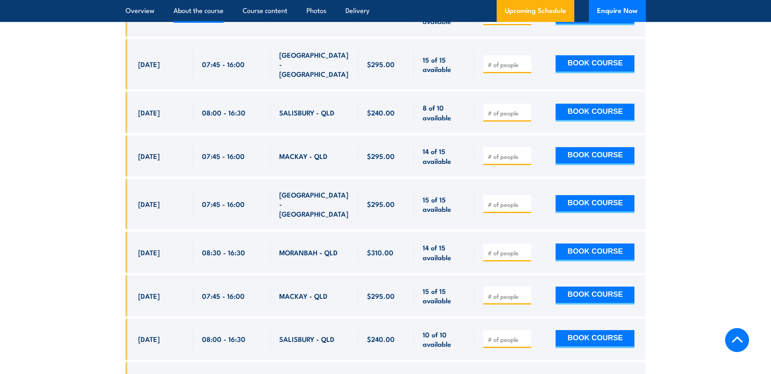 This screenshot has height=374, width=771. I want to click on span: $310.00, so click(380, 252).